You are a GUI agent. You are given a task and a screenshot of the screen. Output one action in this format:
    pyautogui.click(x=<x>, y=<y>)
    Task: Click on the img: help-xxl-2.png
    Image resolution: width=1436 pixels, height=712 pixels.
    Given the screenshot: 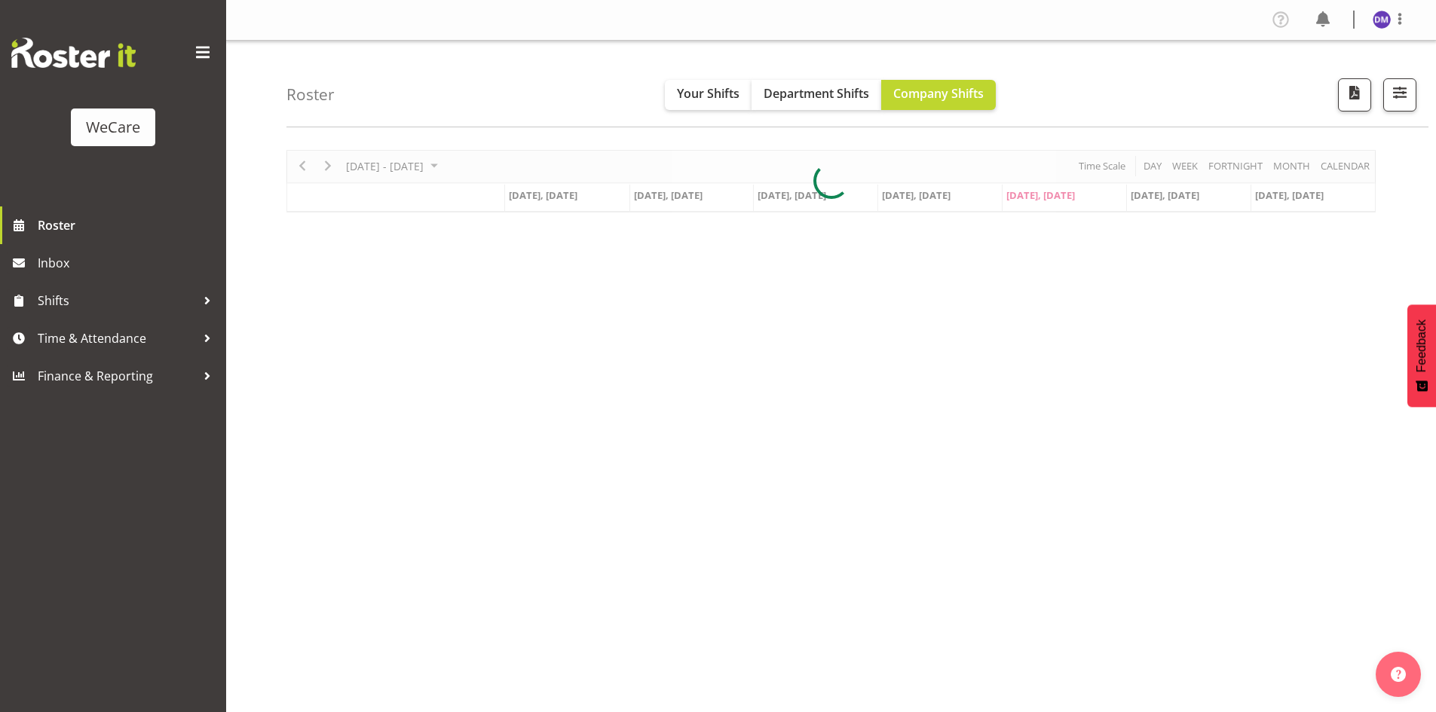 What is the action you would take?
    pyautogui.click(x=1398, y=675)
    